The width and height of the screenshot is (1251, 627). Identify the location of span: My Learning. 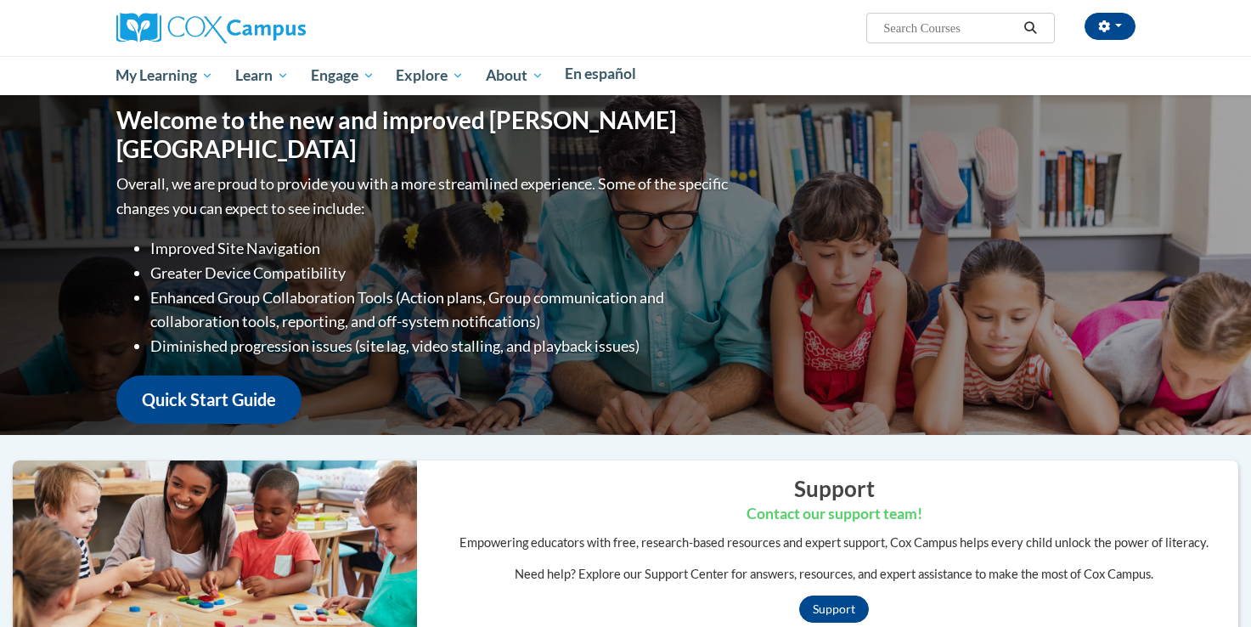
(164, 76).